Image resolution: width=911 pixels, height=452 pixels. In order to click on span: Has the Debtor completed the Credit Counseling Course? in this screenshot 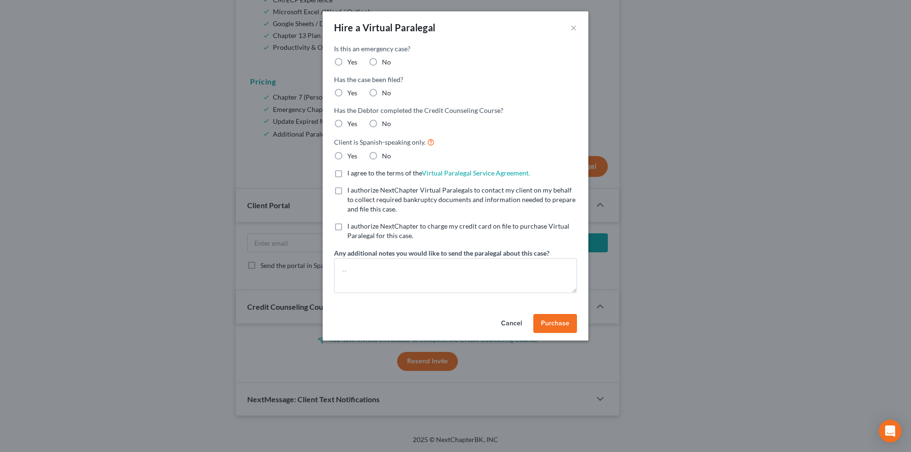, I will do `click(419, 110)`.